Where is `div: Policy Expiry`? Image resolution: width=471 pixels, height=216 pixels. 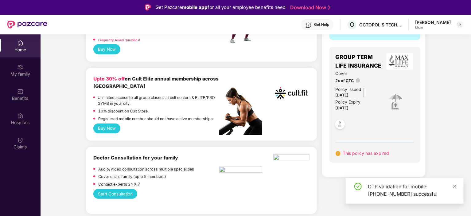
div: Policy Expiry is located at coordinates (348, 102).